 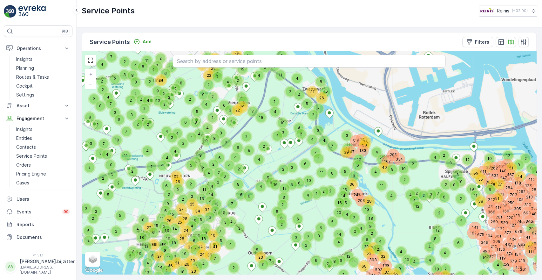 What do you see at coordinates (509, 11) in the screenshot?
I see `button: Reinis(+02:00)` at bounding box center [509, 11].